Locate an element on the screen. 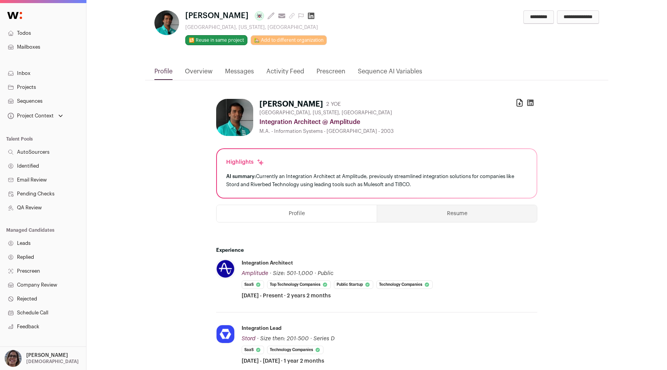 This screenshot has width=667, height=370. a: 🏡 Add to different organization is located at coordinates (289, 40).